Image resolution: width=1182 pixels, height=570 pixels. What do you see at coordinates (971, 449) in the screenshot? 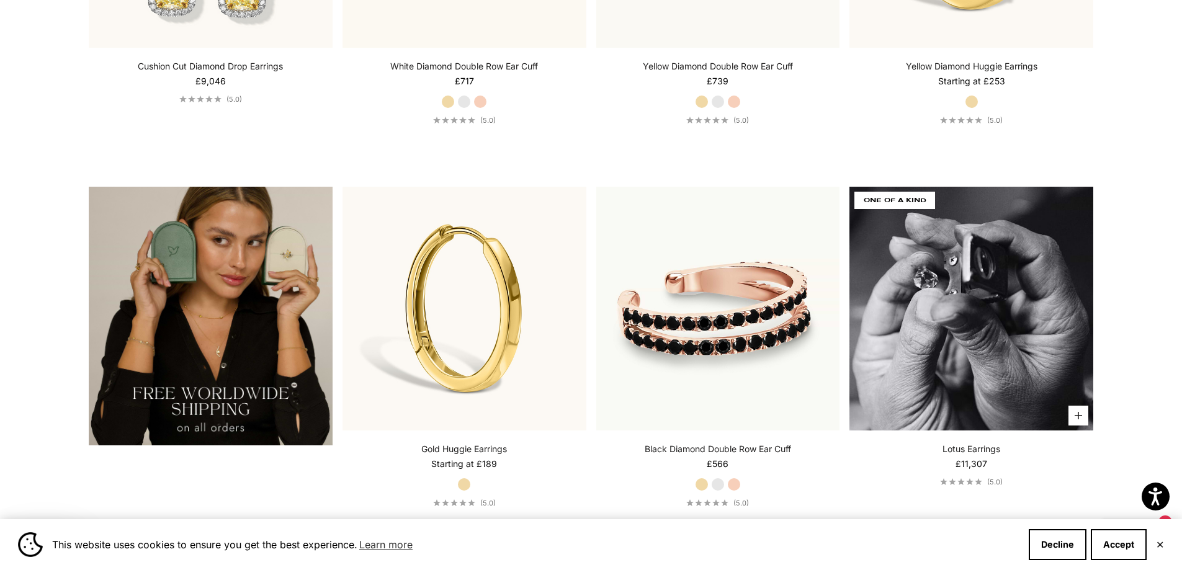
I see `a: Lotus Earrings` at bounding box center [971, 449].